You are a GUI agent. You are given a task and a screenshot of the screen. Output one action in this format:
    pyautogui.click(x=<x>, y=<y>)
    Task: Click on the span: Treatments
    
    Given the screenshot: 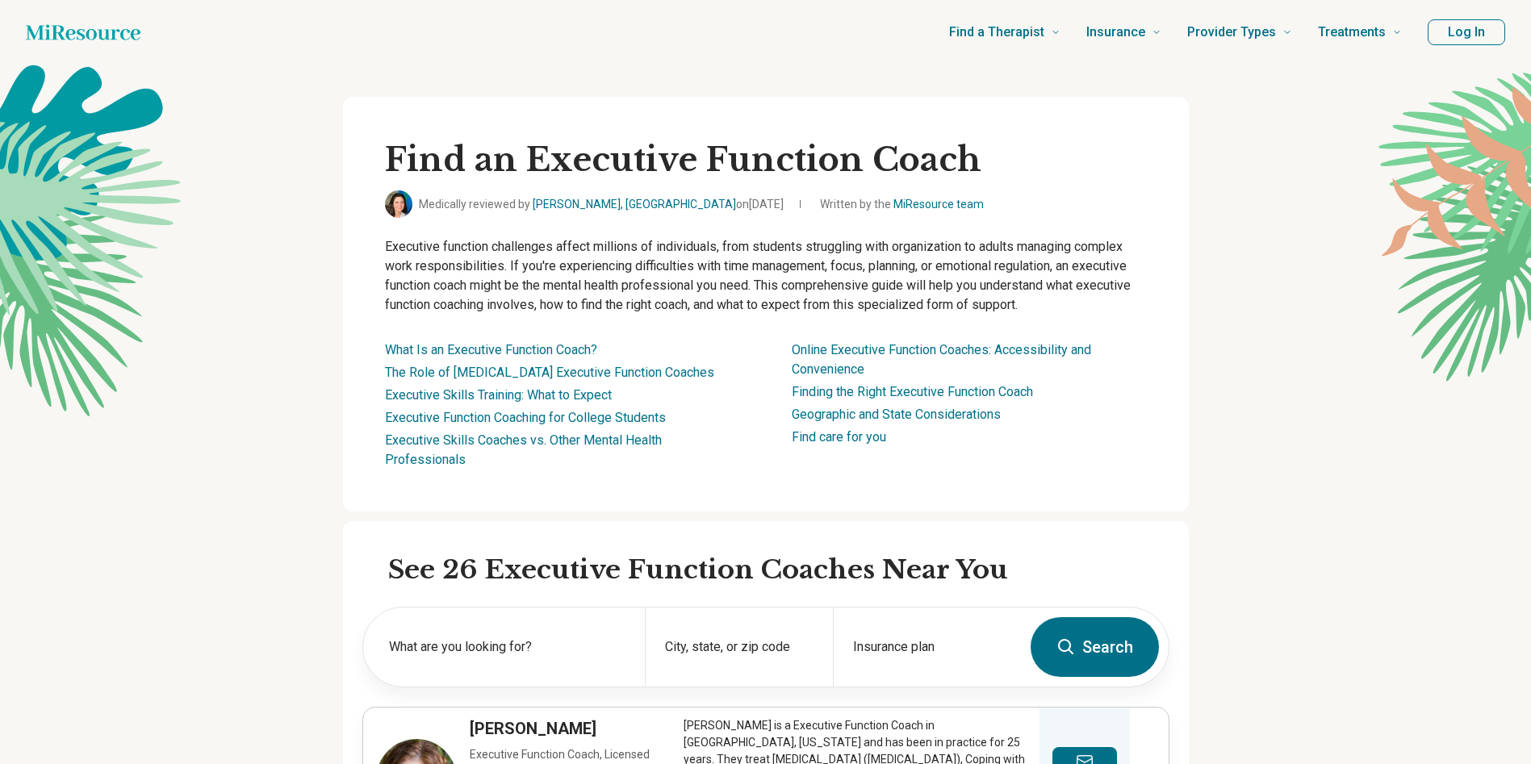 What is the action you would take?
    pyautogui.click(x=1352, y=32)
    